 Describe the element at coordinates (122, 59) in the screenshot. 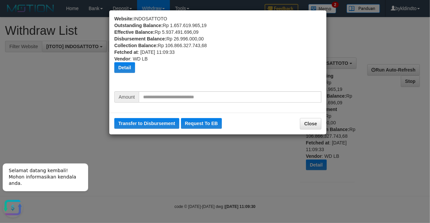

I see `b: Vendor` at that location.